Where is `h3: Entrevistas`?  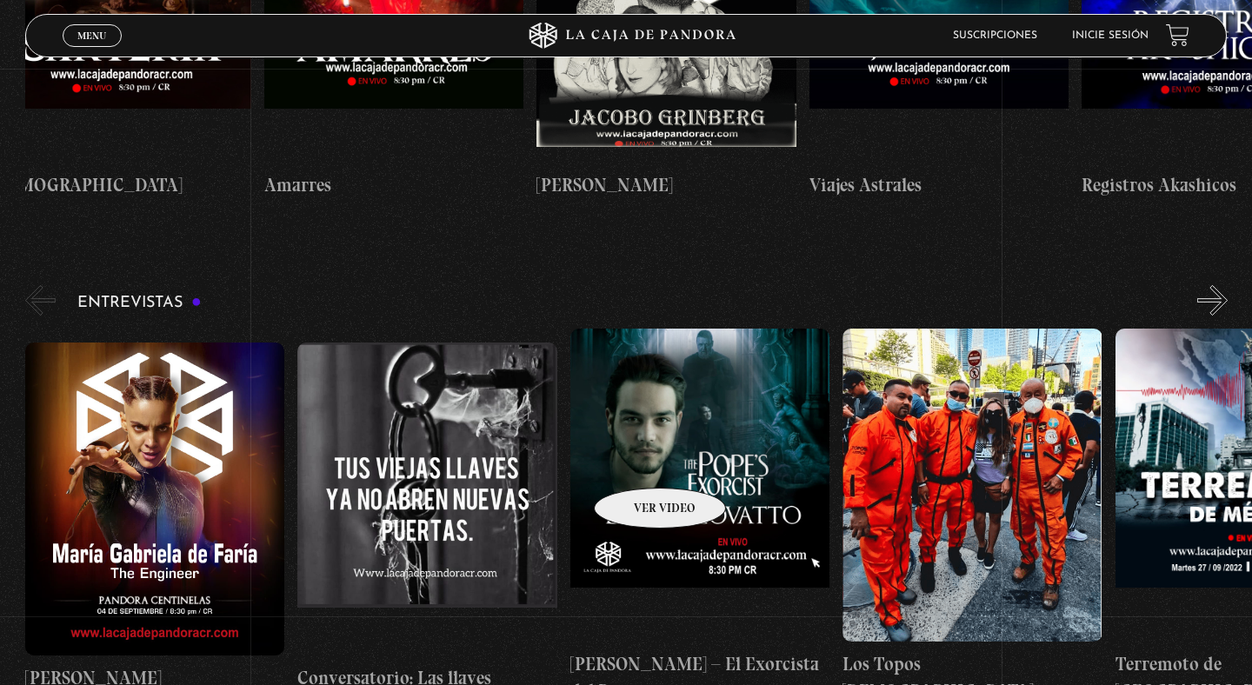
h3: Entrevistas is located at coordinates (139, 303).